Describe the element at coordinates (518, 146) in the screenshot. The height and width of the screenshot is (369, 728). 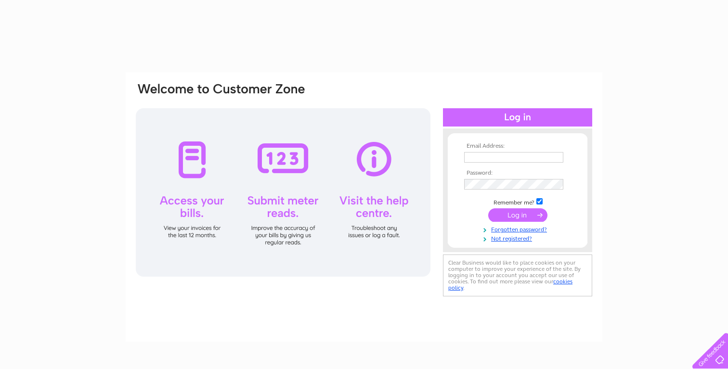
I see `th: Email Address:` at that location.